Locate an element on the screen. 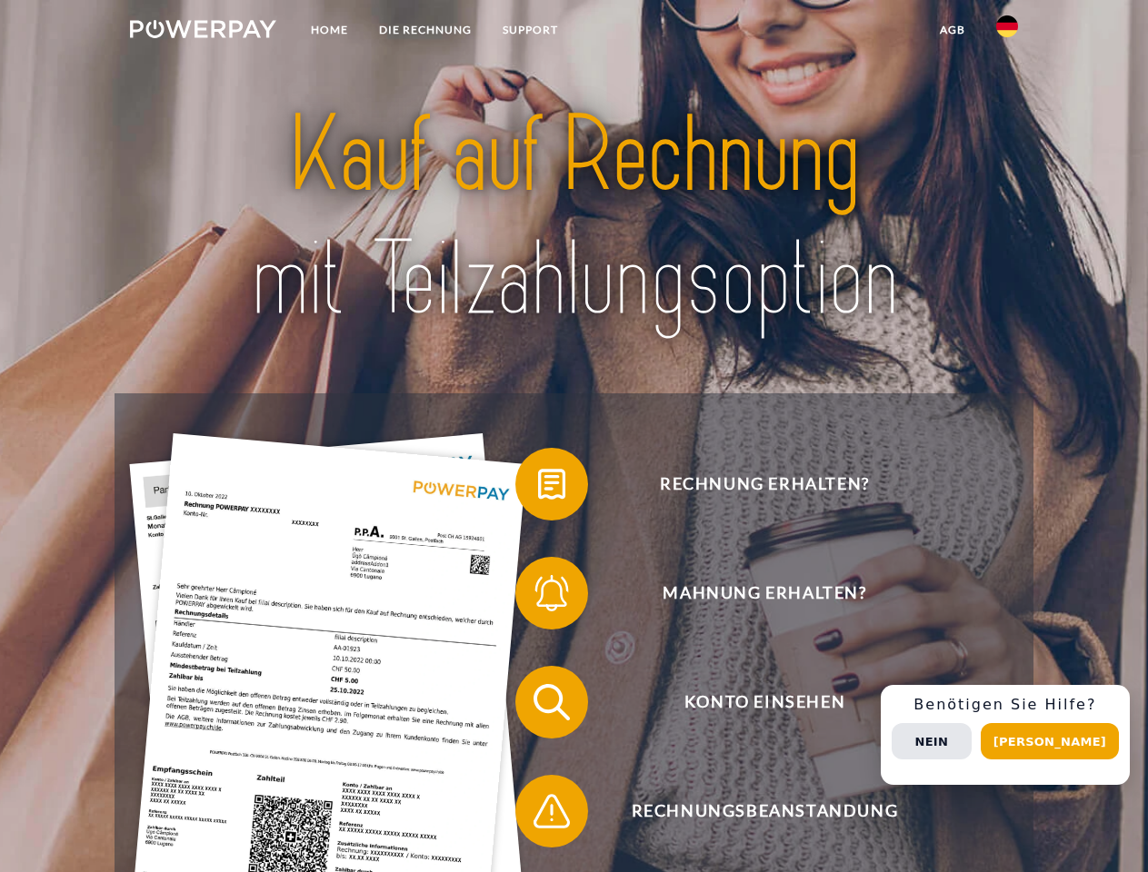 This screenshot has width=1148, height=872. span: Rechnungsbeanstandung is located at coordinates (764, 811).